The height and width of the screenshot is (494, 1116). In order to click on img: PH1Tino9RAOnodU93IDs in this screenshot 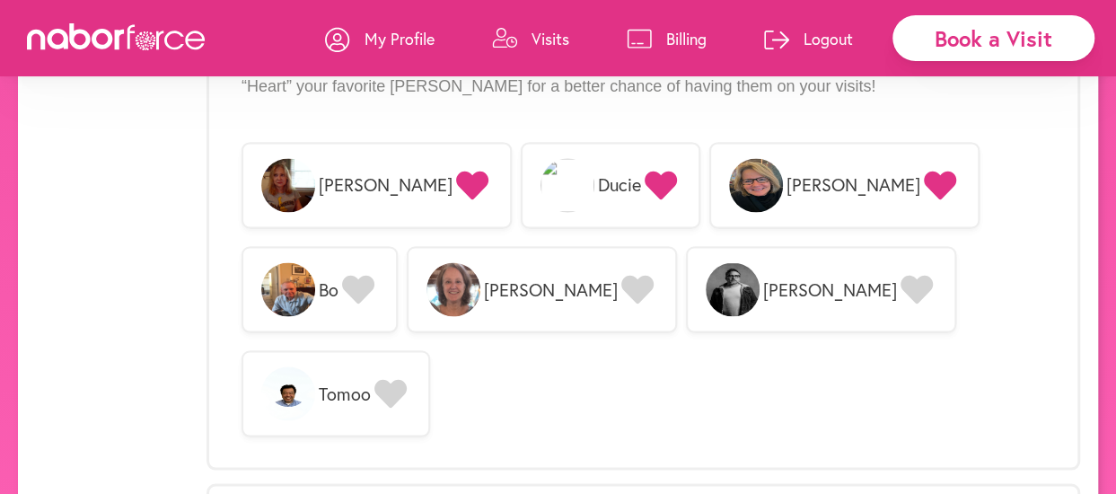, I will do `click(288, 289)`.